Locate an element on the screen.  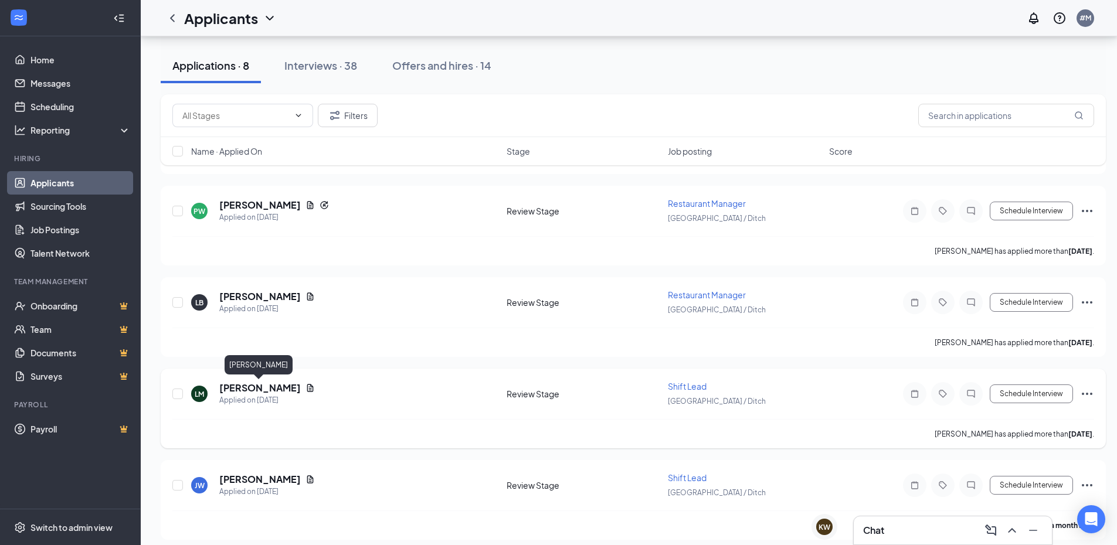
div: JW is located at coordinates (199, 486).